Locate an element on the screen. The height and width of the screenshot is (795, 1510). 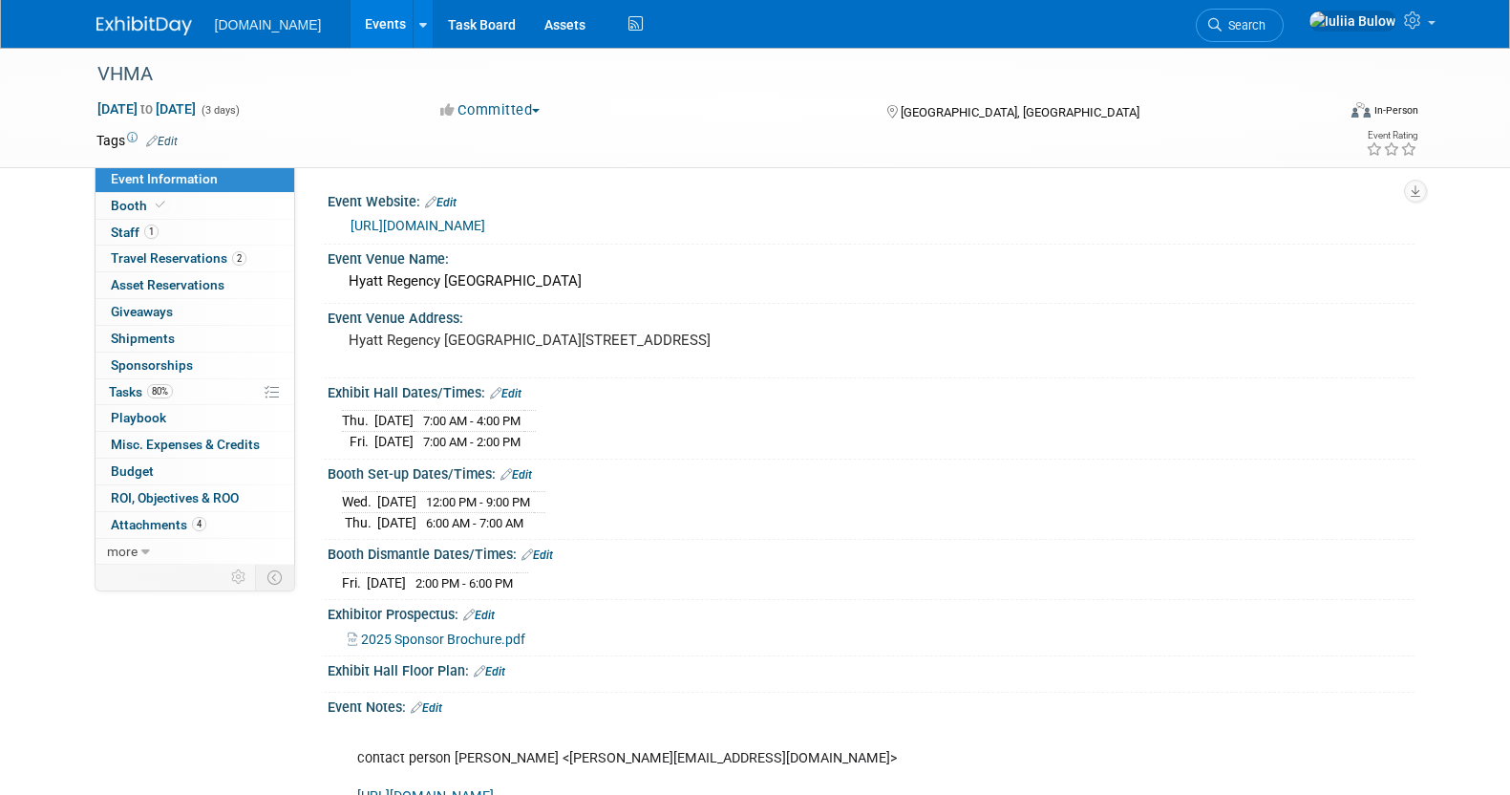
span: Asset Reservations is located at coordinates (167, 285).